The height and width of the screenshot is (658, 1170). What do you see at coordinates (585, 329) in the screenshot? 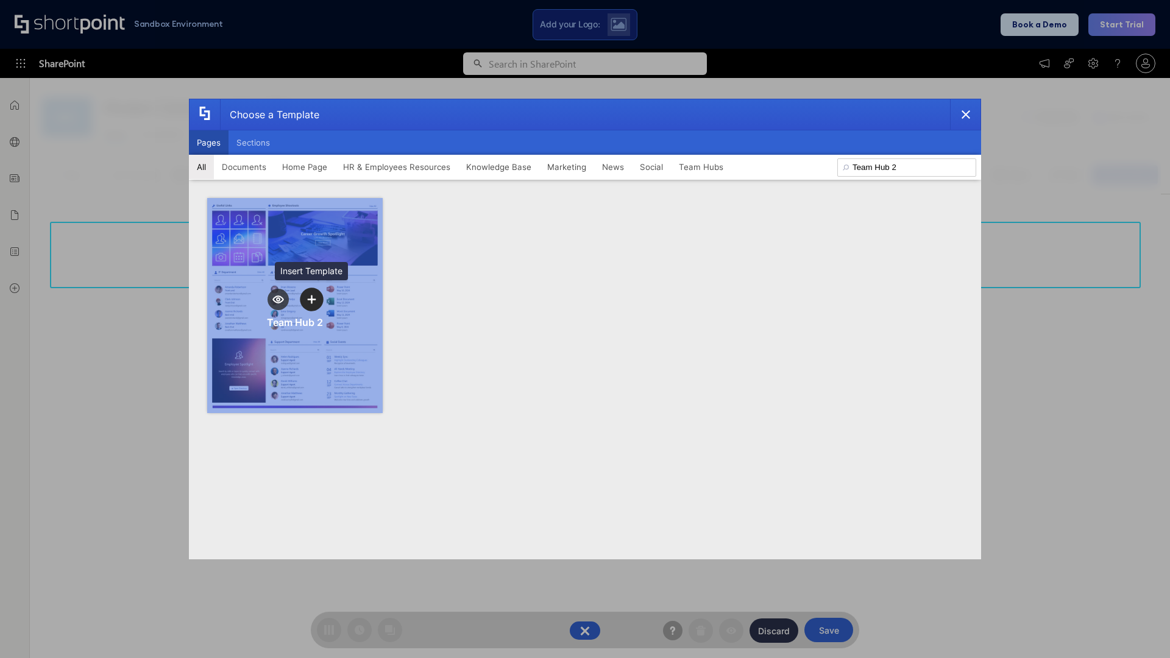
I see `div: template selector` at bounding box center [585, 329].